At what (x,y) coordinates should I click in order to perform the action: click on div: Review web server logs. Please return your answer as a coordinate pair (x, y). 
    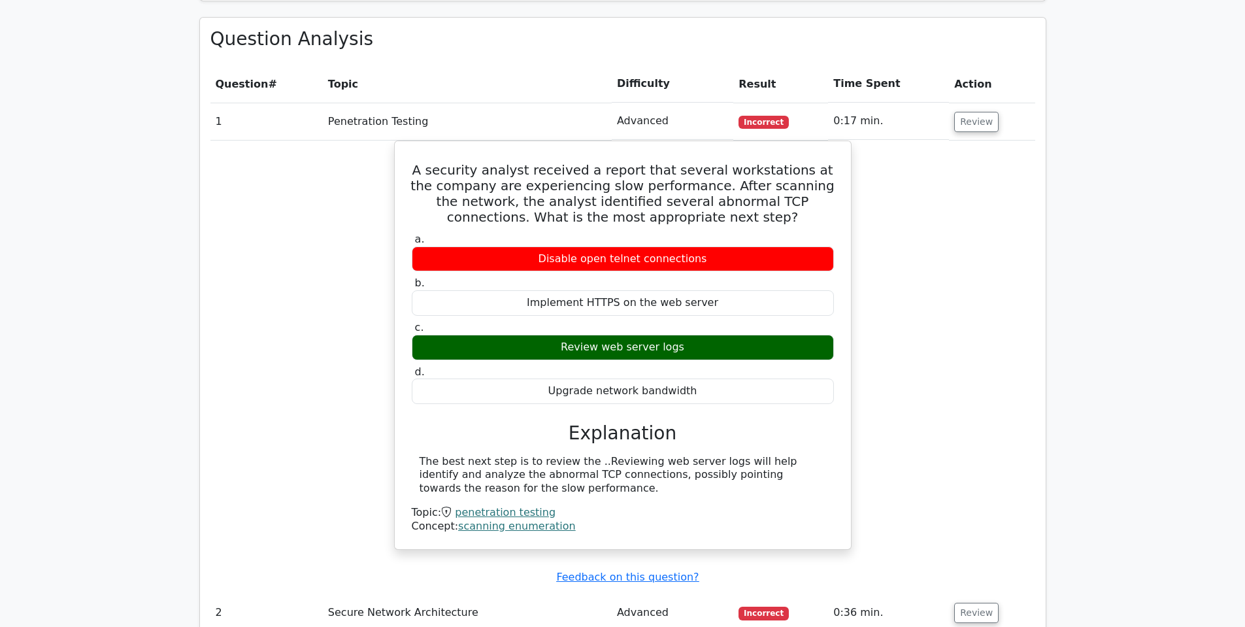
    Looking at the image, I should click on (623, 347).